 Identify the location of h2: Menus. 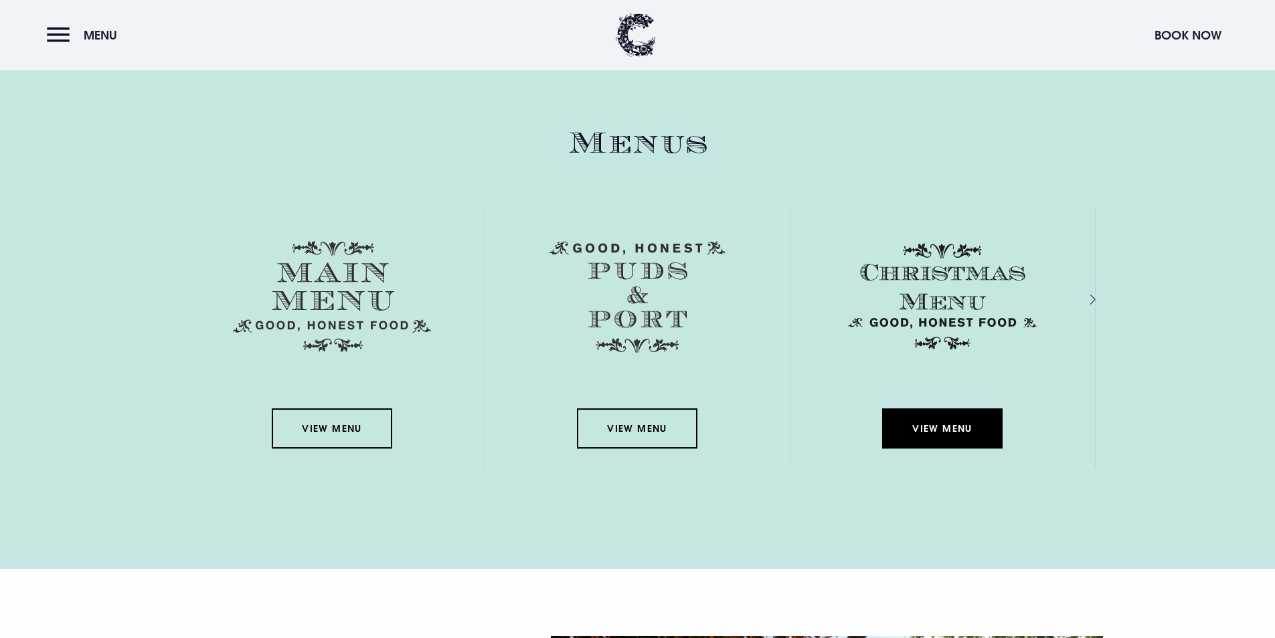
(638, 143).